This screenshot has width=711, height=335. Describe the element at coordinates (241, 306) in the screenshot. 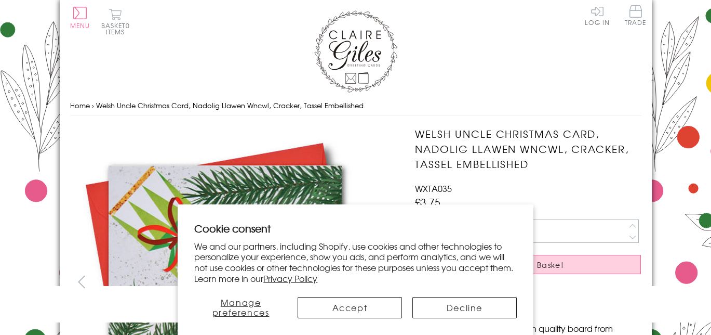

I see `span: Manage preferences` at that location.